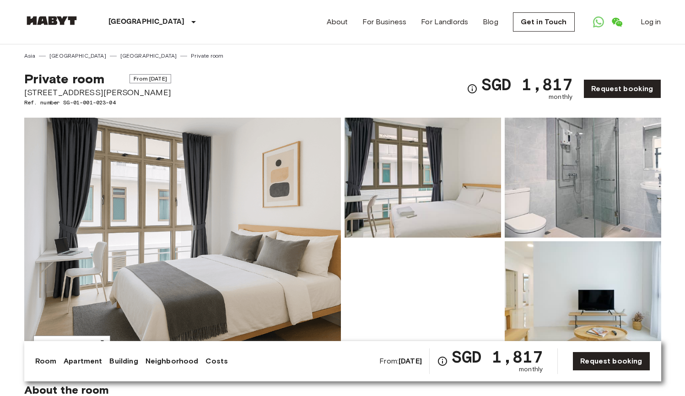 The width and height of the screenshot is (685, 396). I want to click on a: Apartment, so click(83, 361).